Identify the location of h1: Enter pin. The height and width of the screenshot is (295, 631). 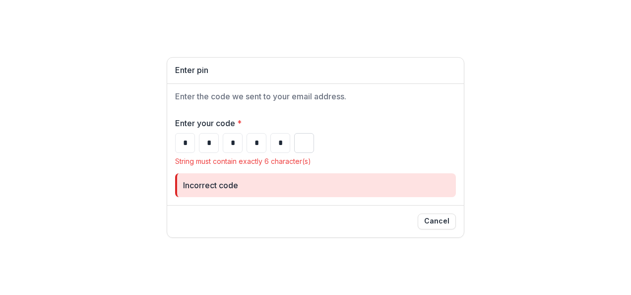
(316, 70).